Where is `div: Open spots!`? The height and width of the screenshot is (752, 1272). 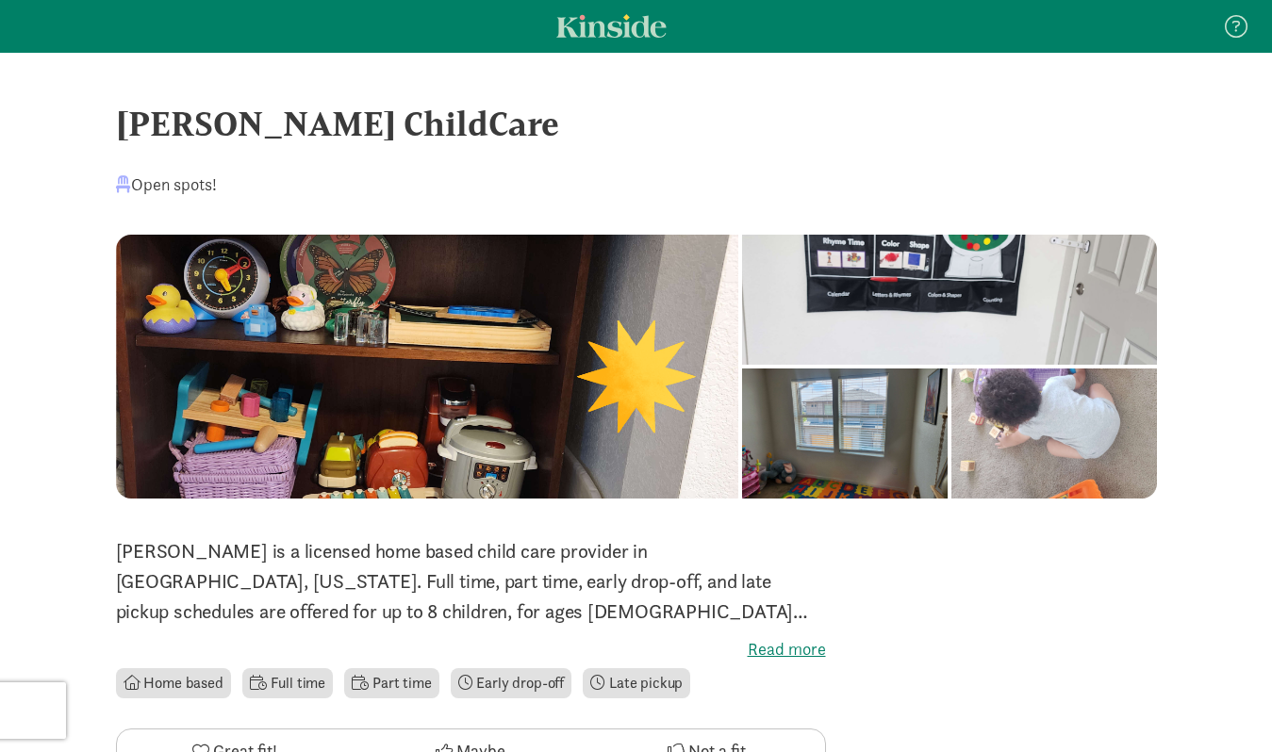 div: Open spots! is located at coordinates (166, 184).